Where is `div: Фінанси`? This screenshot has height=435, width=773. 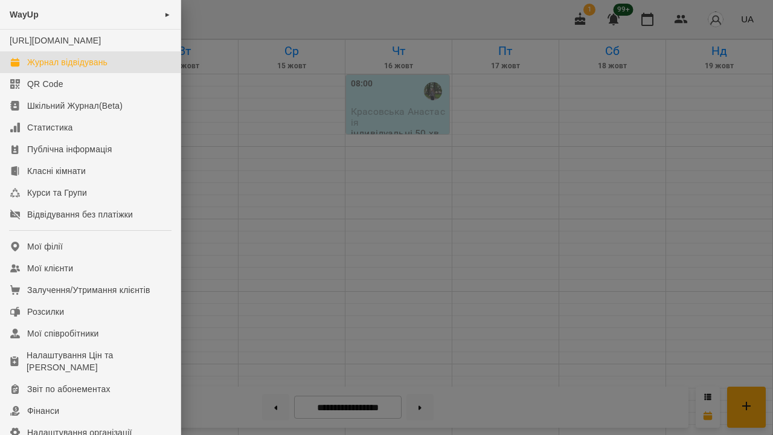
div: Фінанси is located at coordinates (43, 411).